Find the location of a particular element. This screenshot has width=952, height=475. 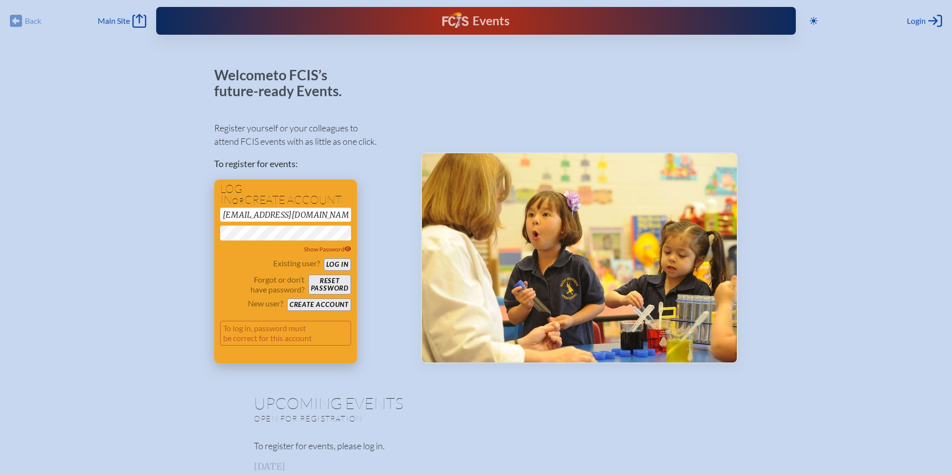

img: Events is located at coordinates (579, 258).